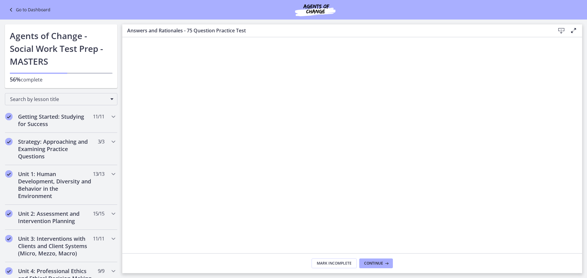  I want to click on div: Search by lesson title, so click(61, 99).